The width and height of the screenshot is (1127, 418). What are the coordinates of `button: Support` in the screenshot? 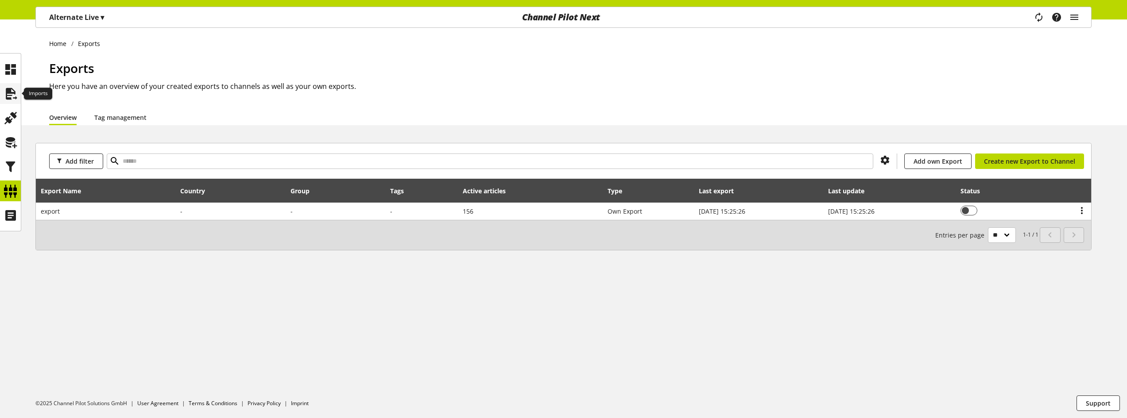 It's located at (1098, 403).